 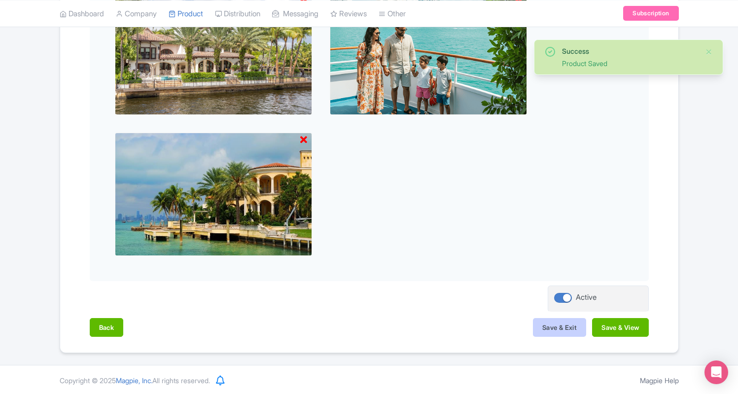 What do you see at coordinates (106, 327) in the screenshot?
I see `button: Back` at bounding box center [106, 327].